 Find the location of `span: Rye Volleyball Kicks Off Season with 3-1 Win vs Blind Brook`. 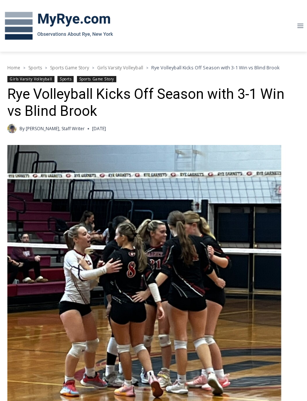

span: Rye Volleyball Kicks Off Season with 3-1 Win vs Blind Brook is located at coordinates (216, 67).